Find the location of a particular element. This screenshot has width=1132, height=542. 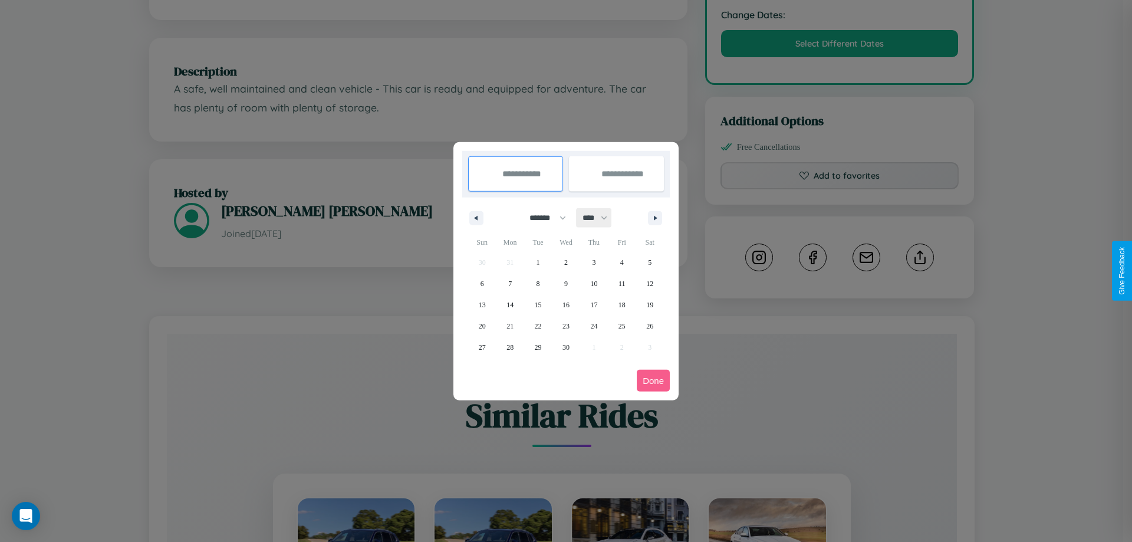

span: 19 is located at coordinates (650, 305).